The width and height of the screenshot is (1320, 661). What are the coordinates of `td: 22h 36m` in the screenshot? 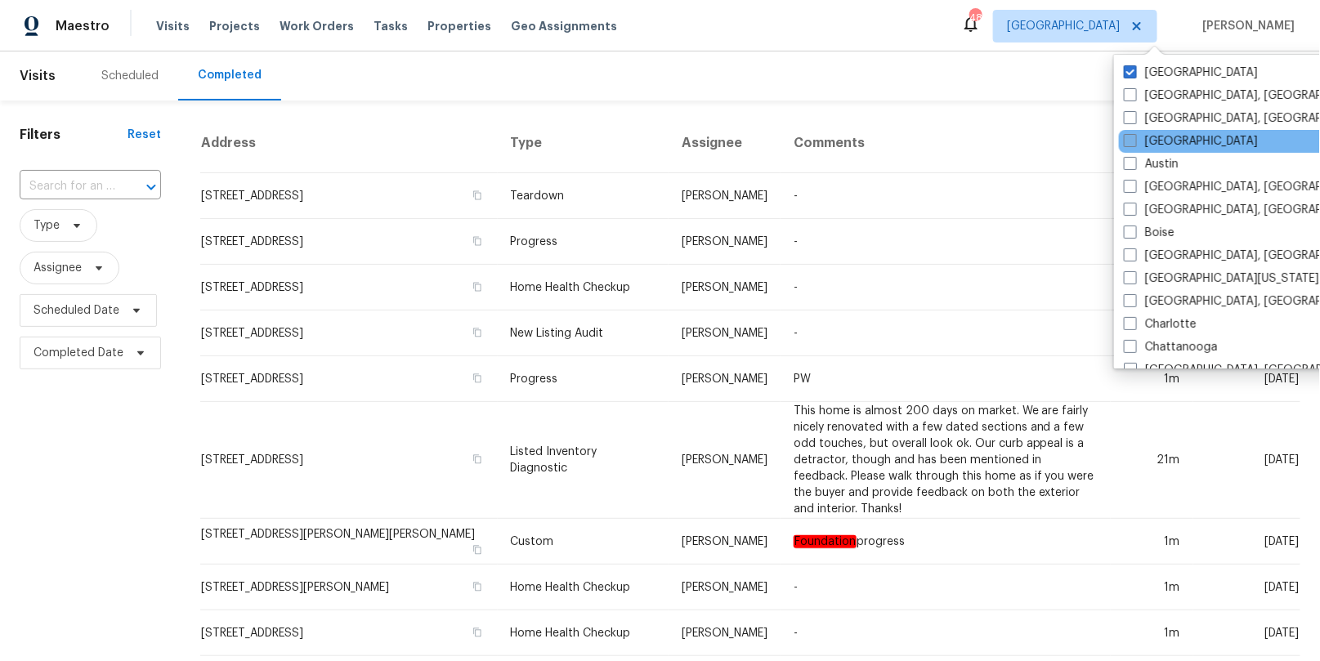 It's located at (1152, 334).